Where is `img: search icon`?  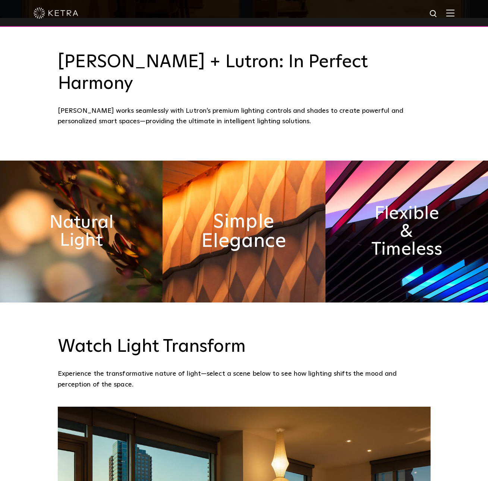
img: search icon is located at coordinates (434, 14).